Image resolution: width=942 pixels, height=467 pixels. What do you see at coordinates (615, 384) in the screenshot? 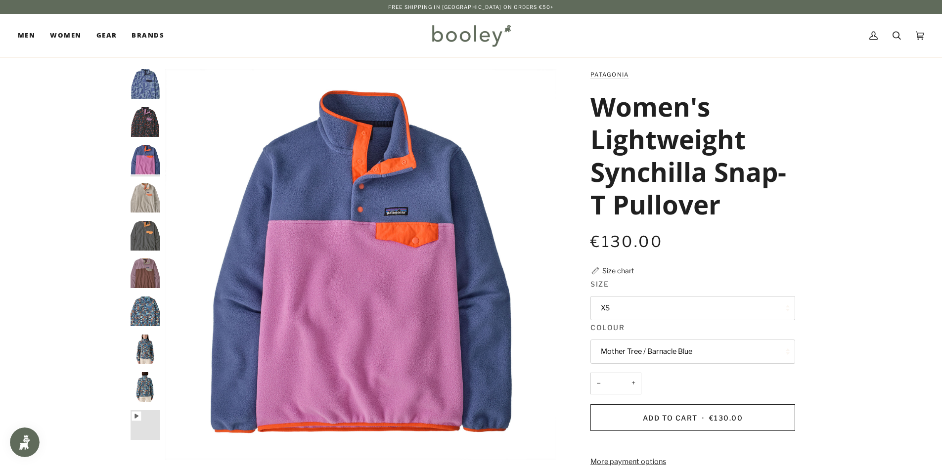
I see `input: Quantity` at bounding box center [615, 384].